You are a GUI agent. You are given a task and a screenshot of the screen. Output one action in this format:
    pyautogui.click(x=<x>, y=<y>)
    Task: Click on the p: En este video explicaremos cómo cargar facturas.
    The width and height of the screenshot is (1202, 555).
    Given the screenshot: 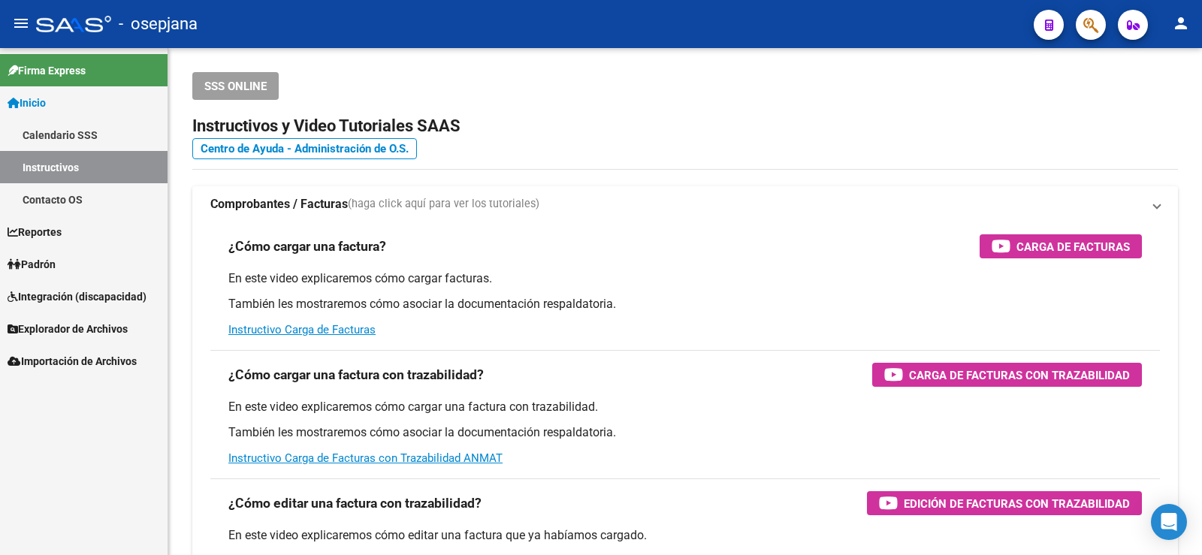 What is the action you would take?
    pyautogui.click(x=685, y=279)
    